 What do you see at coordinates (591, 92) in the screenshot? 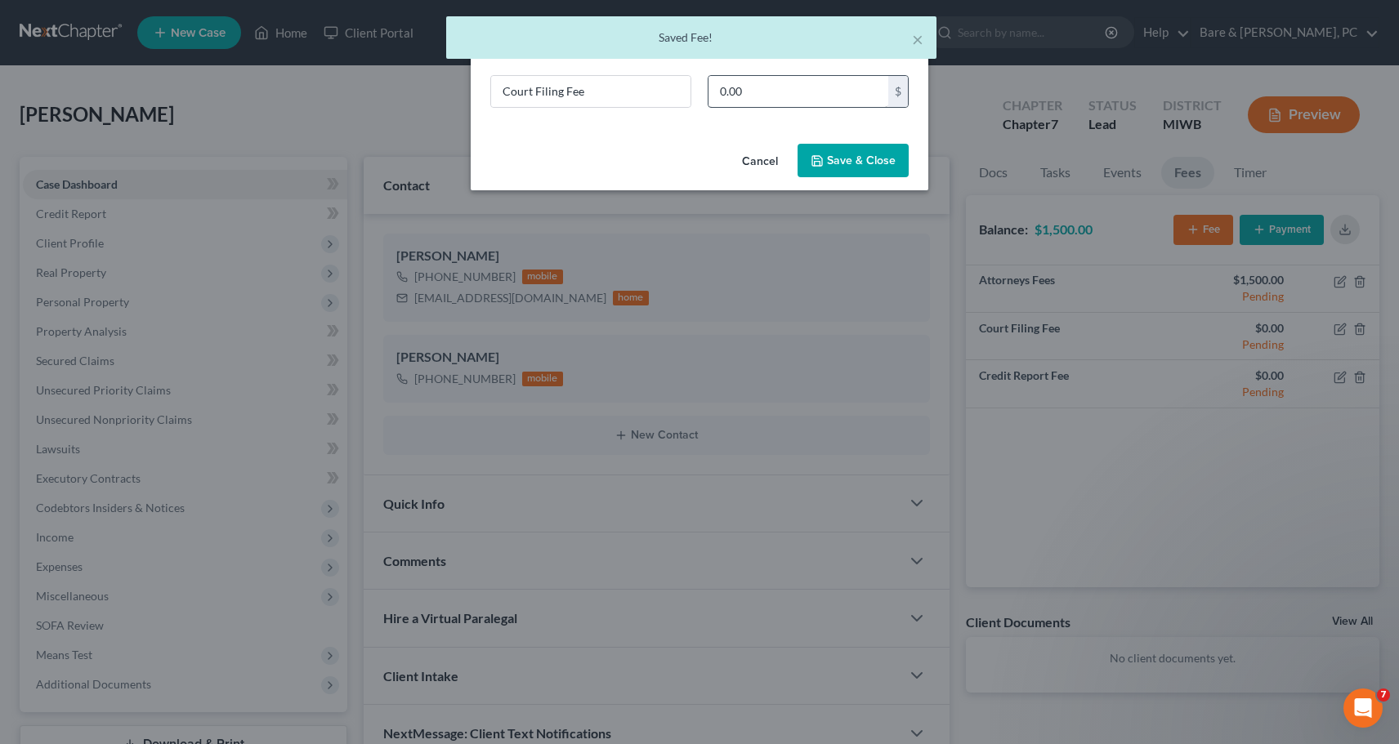
I see `input: Describe...` at bounding box center [591, 92].